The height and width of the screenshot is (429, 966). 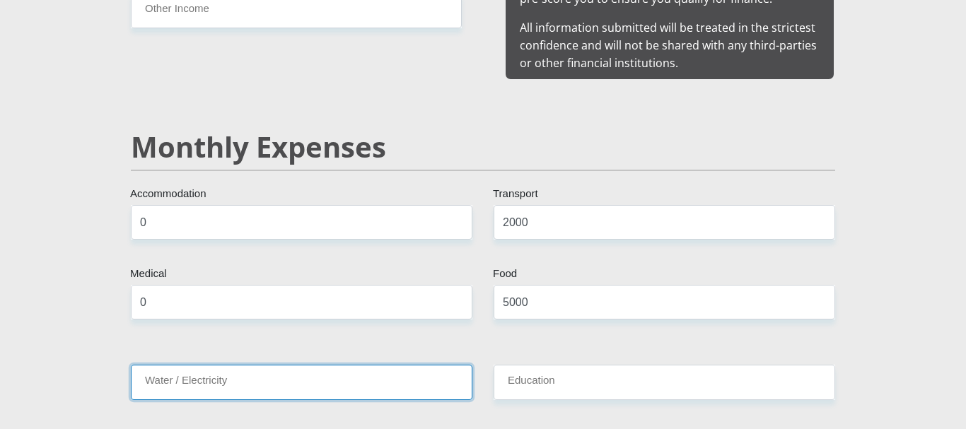 What do you see at coordinates (664, 382) in the screenshot?
I see `input: Expenses - Education` at bounding box center [664, 382].